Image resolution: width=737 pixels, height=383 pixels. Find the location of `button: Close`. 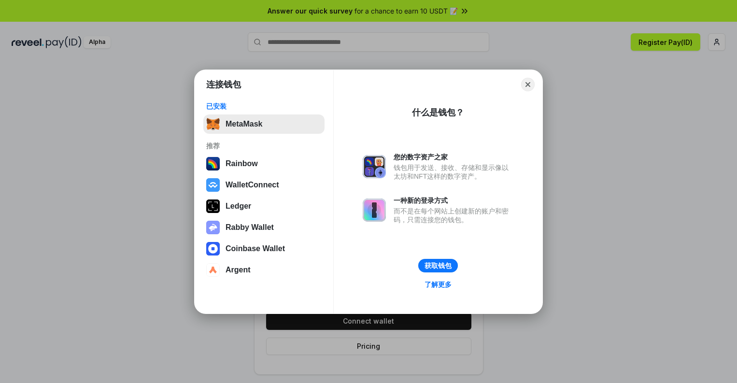

button: Close is located at coordinates (528, 85).